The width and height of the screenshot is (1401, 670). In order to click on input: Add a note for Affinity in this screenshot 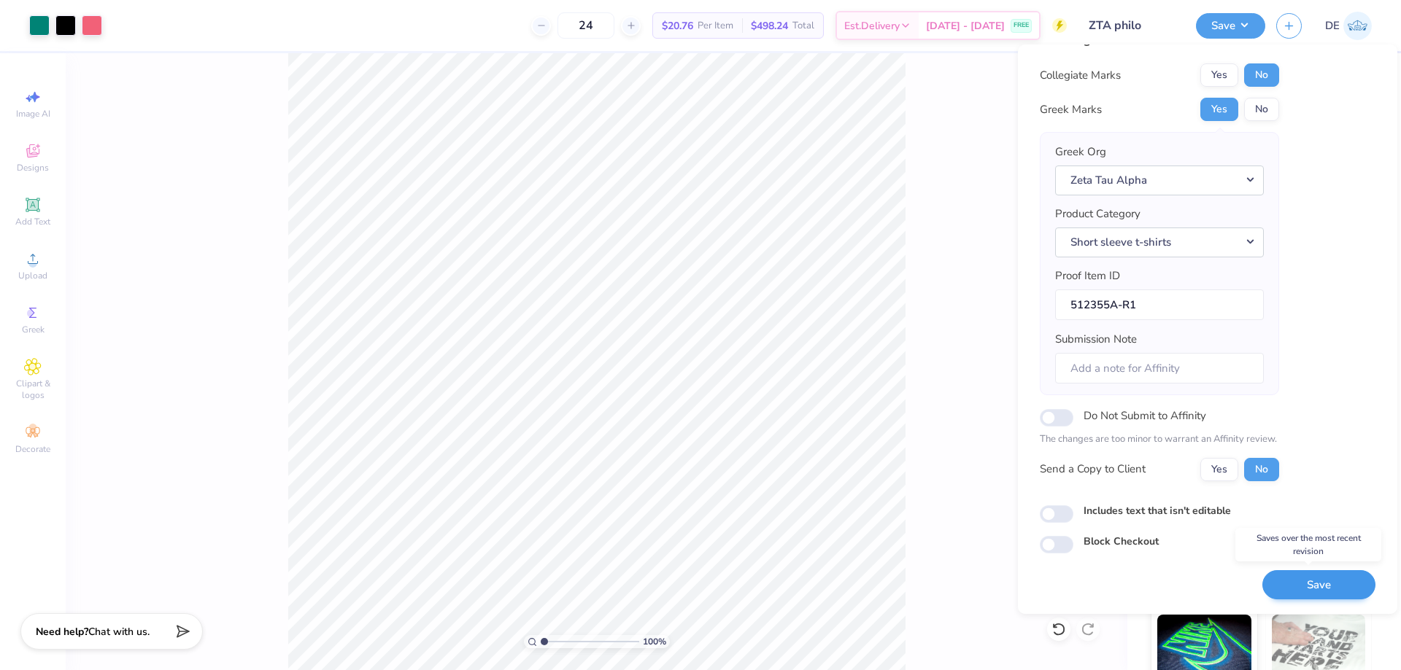, I will do `click(1159, 368)`.